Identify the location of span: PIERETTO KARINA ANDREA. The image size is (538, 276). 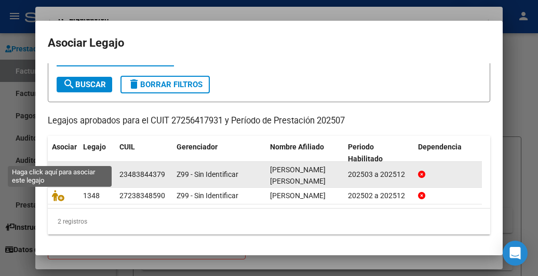
(298, 196).